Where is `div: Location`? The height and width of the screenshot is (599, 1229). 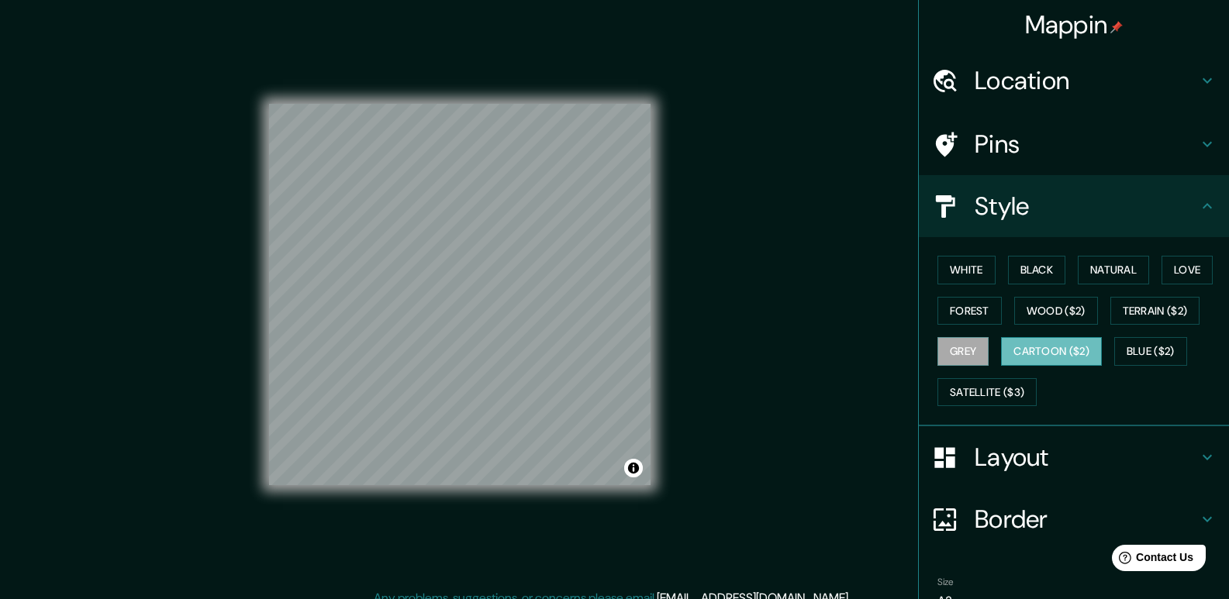
div: Location is located at coordinates (1074, 81).